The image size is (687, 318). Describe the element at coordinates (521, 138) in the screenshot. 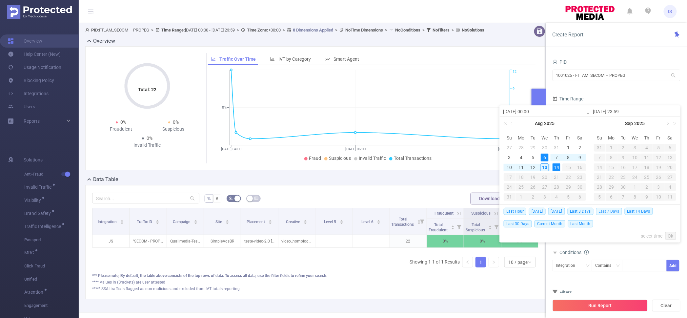

I see `span: Mo` at that location.